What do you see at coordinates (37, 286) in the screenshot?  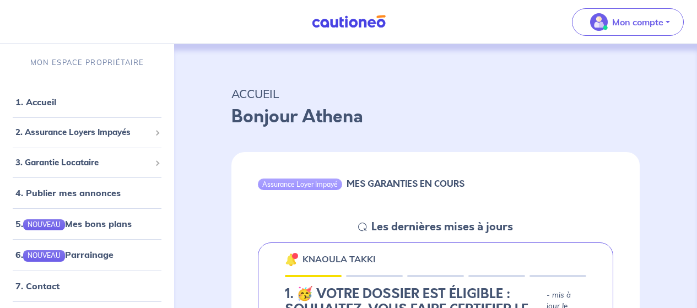 I see `a: 7. Contact` at bounding box center [37, 286].